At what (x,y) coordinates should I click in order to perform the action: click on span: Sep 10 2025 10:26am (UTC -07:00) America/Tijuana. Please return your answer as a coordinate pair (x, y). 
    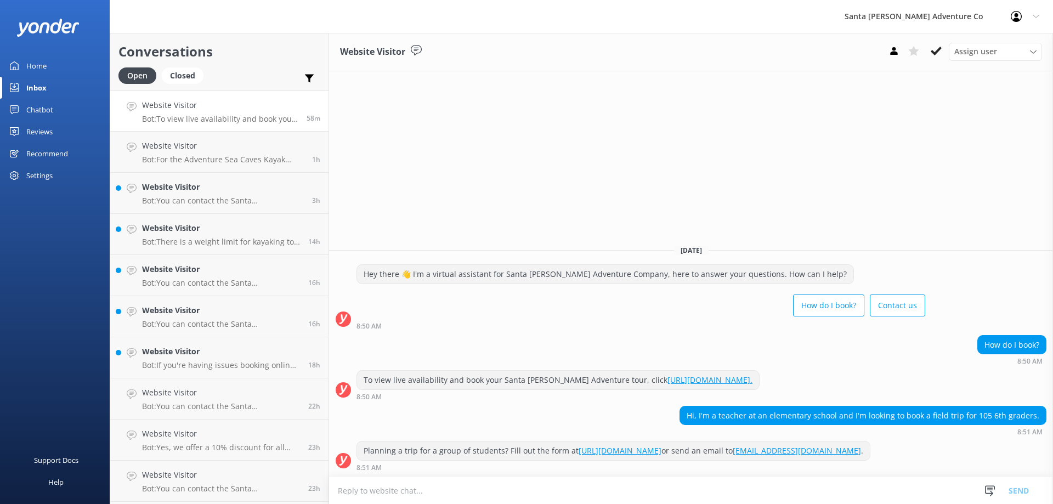
    Looking at the image, I should click on (314, 488).